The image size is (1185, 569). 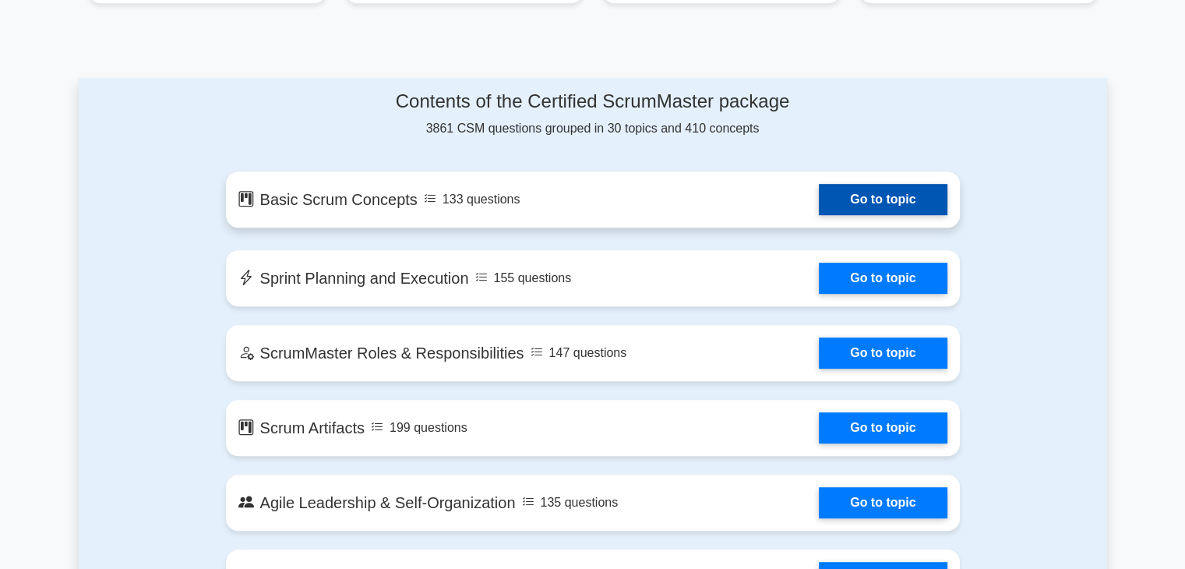 I want to click on div: 3861 CSM questions grouped in 30 topics and 410 concepts, so click(x=593, y=114).